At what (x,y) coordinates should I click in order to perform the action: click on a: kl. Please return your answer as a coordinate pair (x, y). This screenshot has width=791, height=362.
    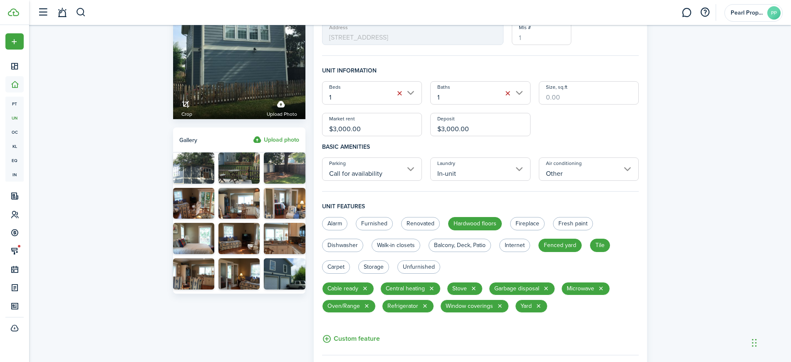
    Looking at the image, I should click on (15, 146).